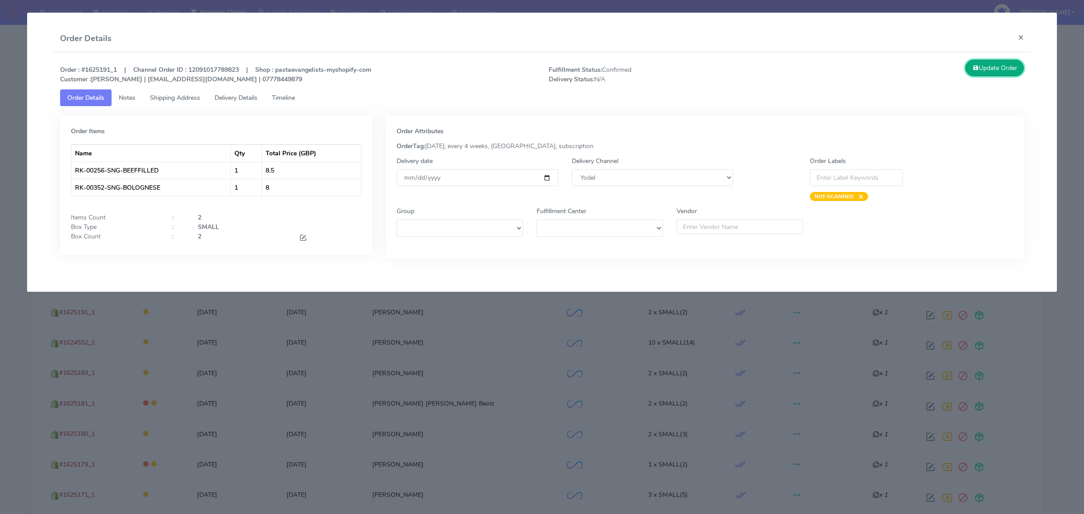  What do you see at coordinates (740, 227) in the screenshot?
I see `input: Enter Vendor Name` at bounding box center [740, 227].